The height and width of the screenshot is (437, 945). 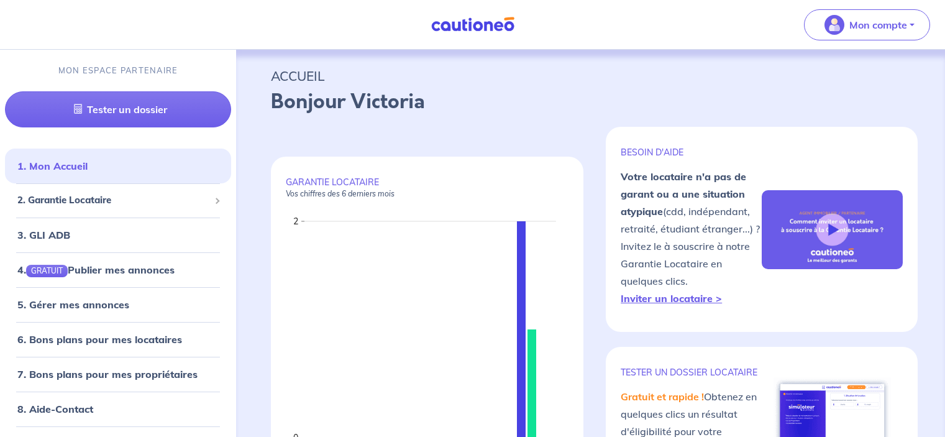 What do you see at coordinates (866, 25) in the screenshot?
I see `button: illu_account_valid_menu.svgMon compte` at bounding box center [866, 25].